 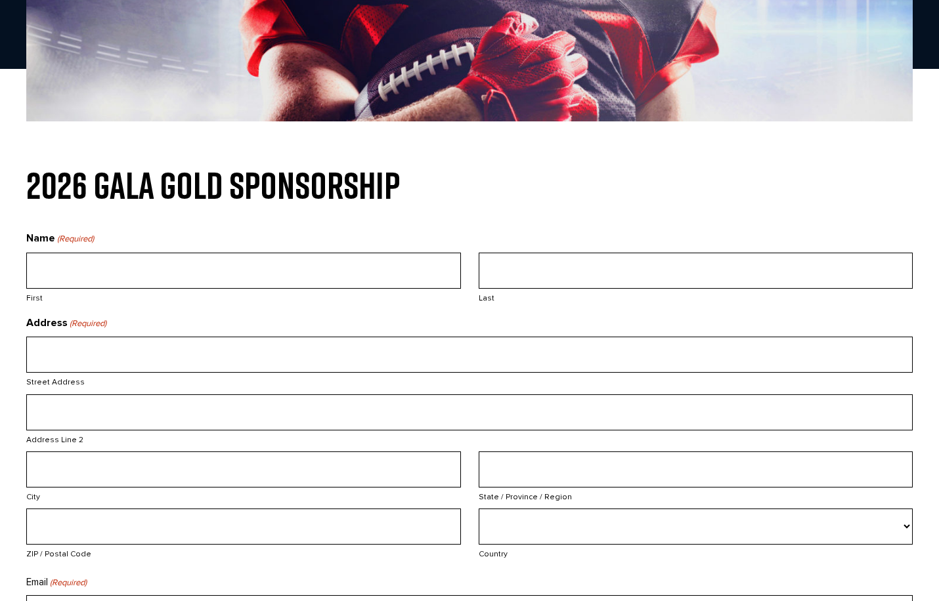 I want to click on label: Country, so click(x=696, y=553).